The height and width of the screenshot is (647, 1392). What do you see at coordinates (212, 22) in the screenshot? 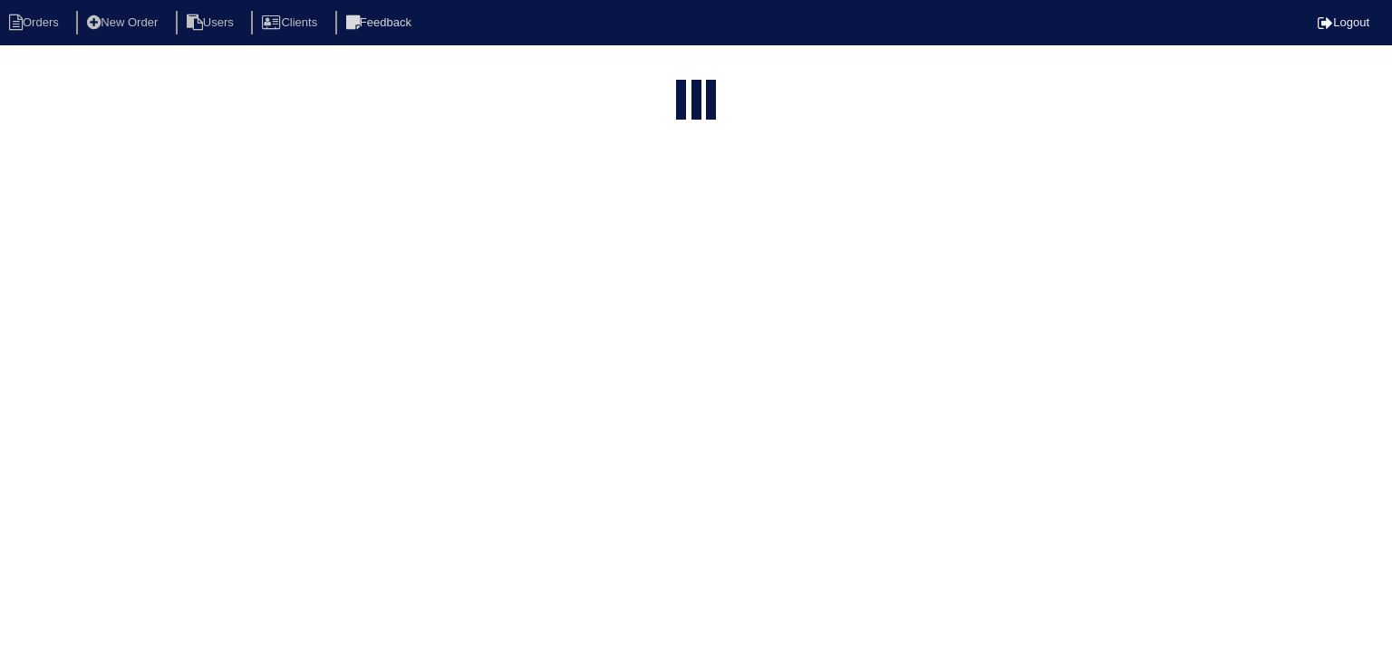
I see `a: Users` at bounding box center [212, 22].